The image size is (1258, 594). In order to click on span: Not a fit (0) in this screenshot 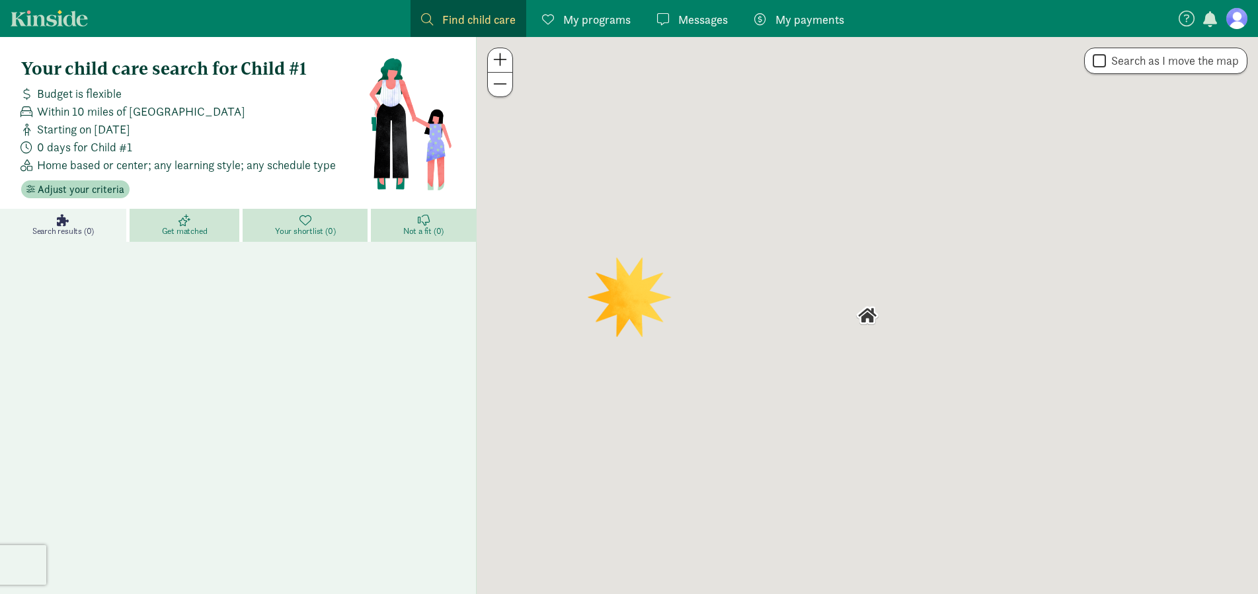, I will do `click(423, 231)`.